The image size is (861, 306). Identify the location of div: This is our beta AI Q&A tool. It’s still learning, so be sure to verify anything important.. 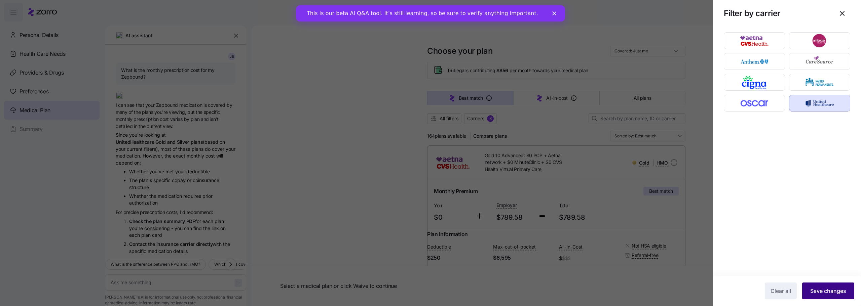
(126, 8).